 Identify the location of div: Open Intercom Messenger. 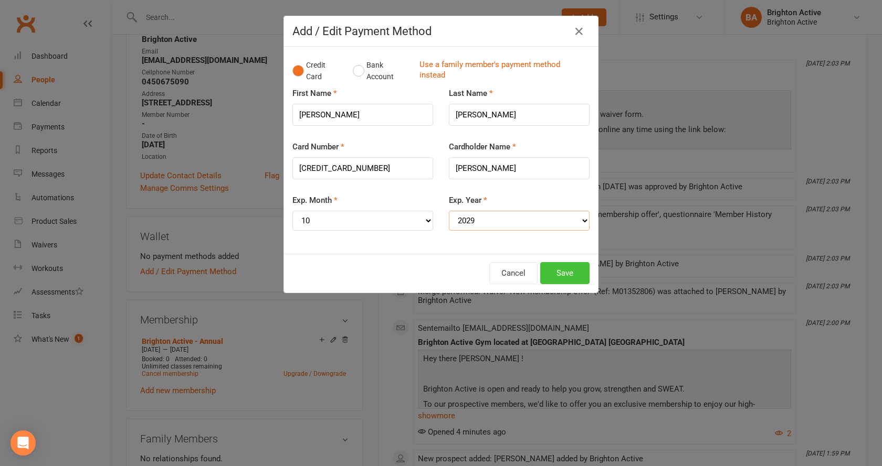
(23, 443).